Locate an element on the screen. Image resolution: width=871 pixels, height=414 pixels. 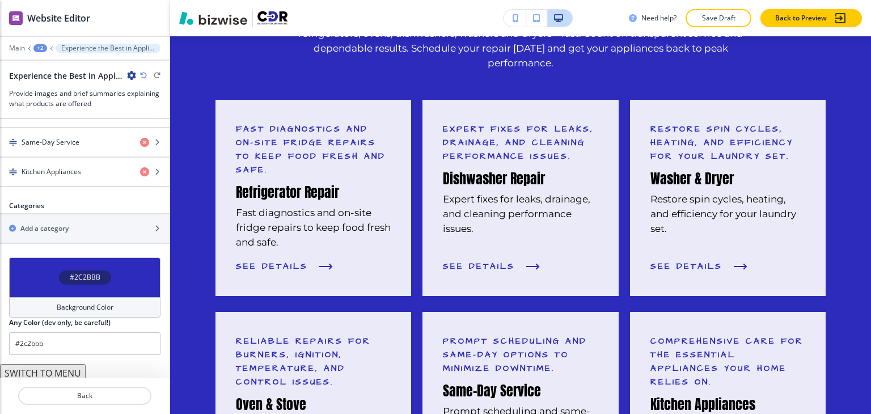
button: Back is located at coordinates (84, 396).